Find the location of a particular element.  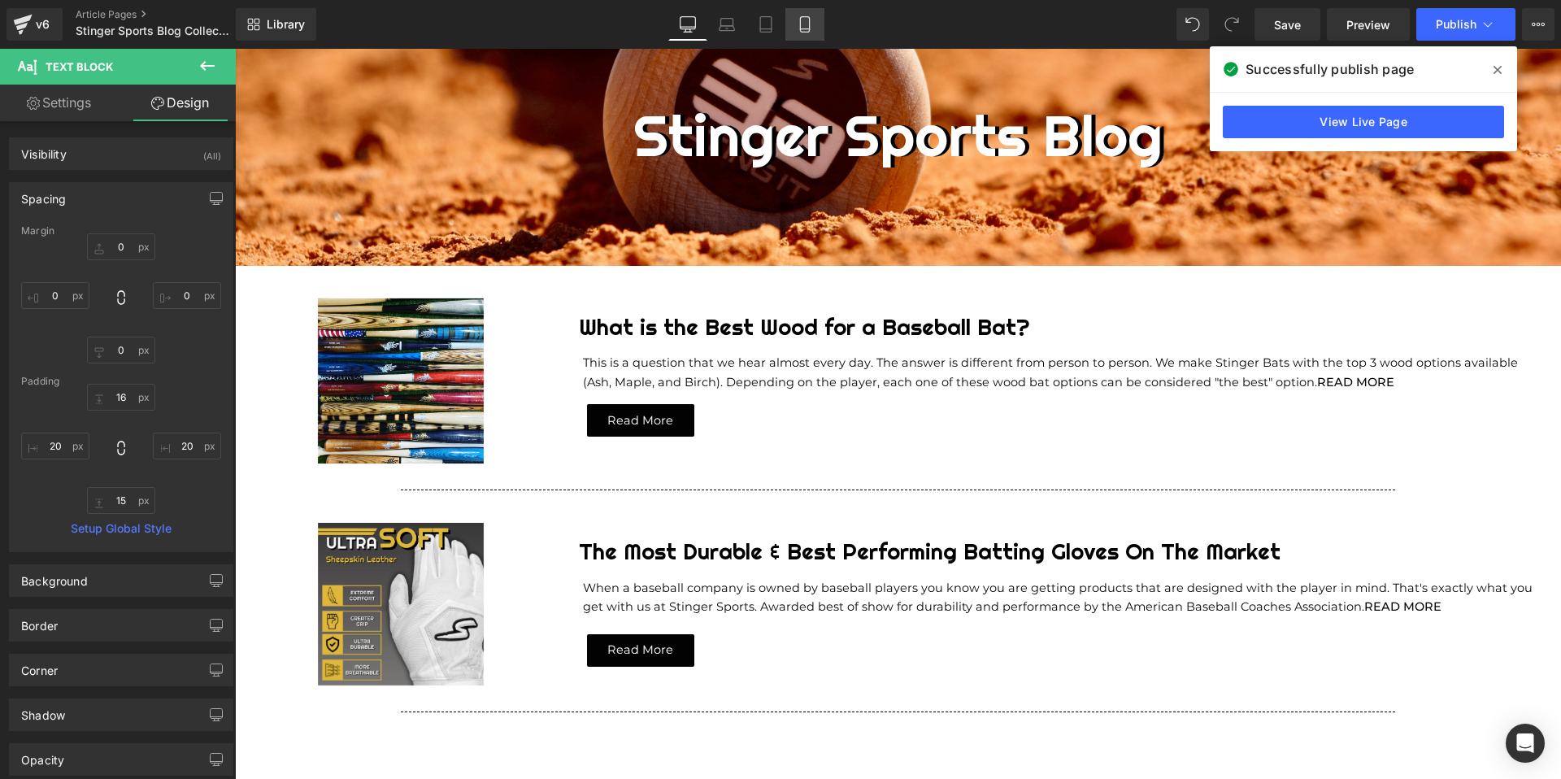

span: Stinger Sports Blog Collection Page is located at coordinates (154, 31).